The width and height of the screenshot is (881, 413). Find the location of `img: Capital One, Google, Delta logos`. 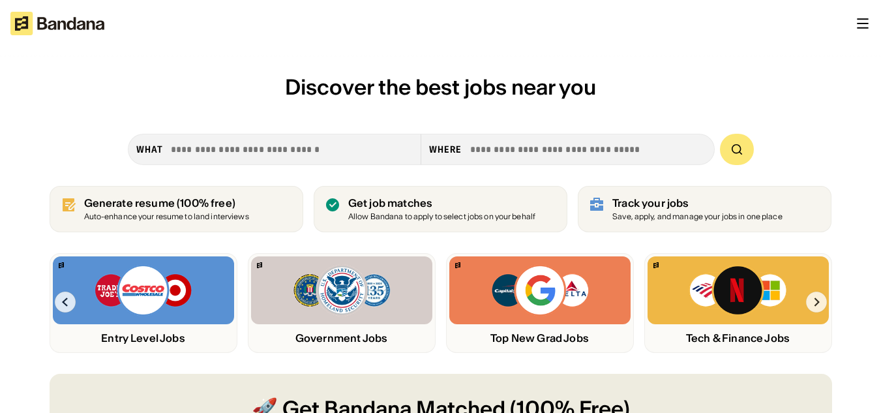

img: Capital One, Google, Delta logos is located at coordinates (540, 290).